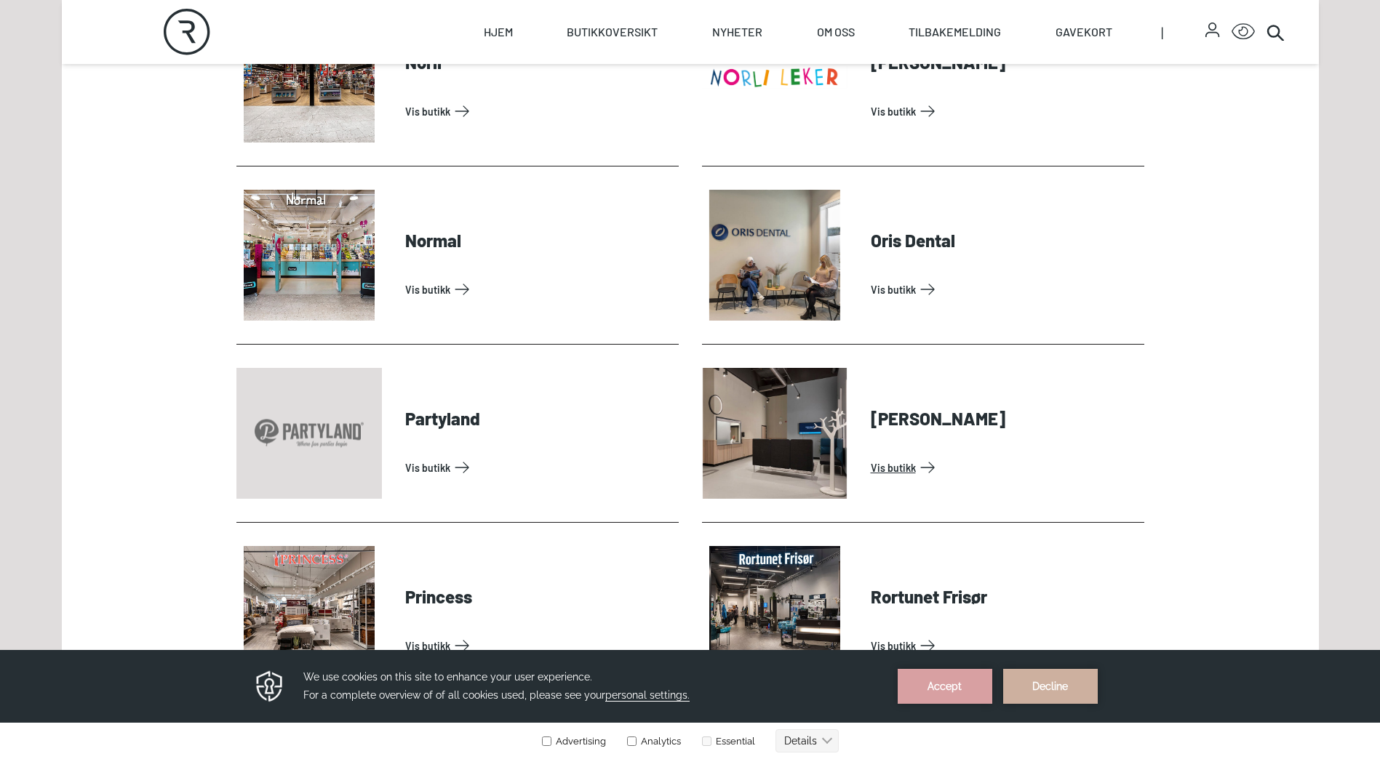 The height and width of the screenshot is (759, 1380). I want to click on button: Accept, so click(945, 36).